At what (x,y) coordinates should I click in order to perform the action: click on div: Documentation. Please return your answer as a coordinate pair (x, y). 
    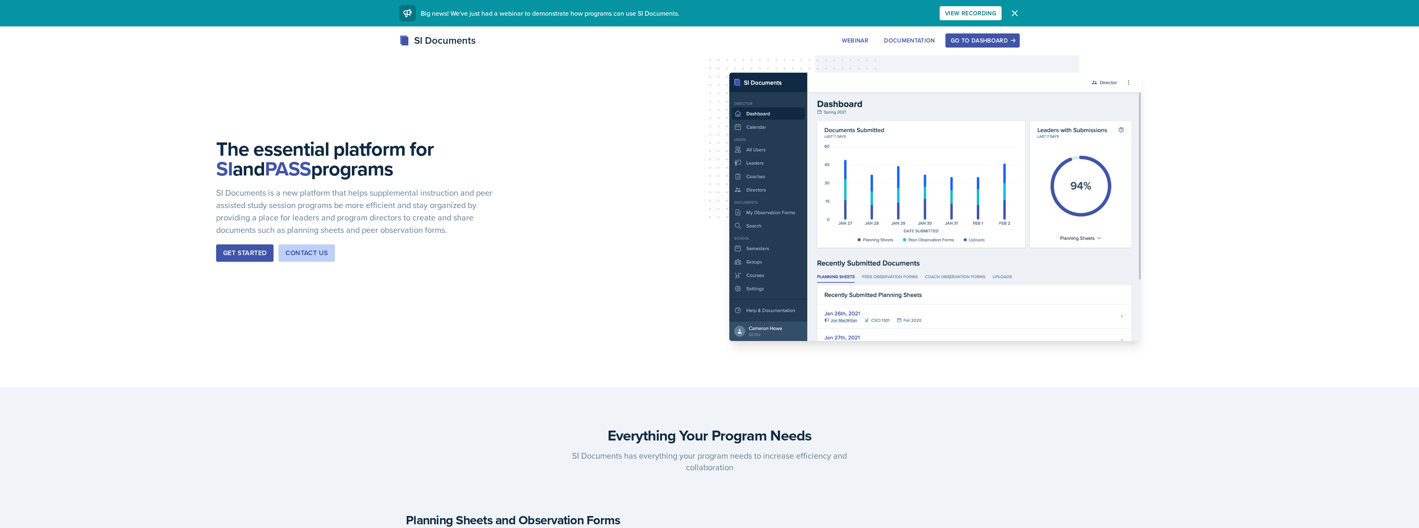
    Looking at the image, I should click on (910, 40).